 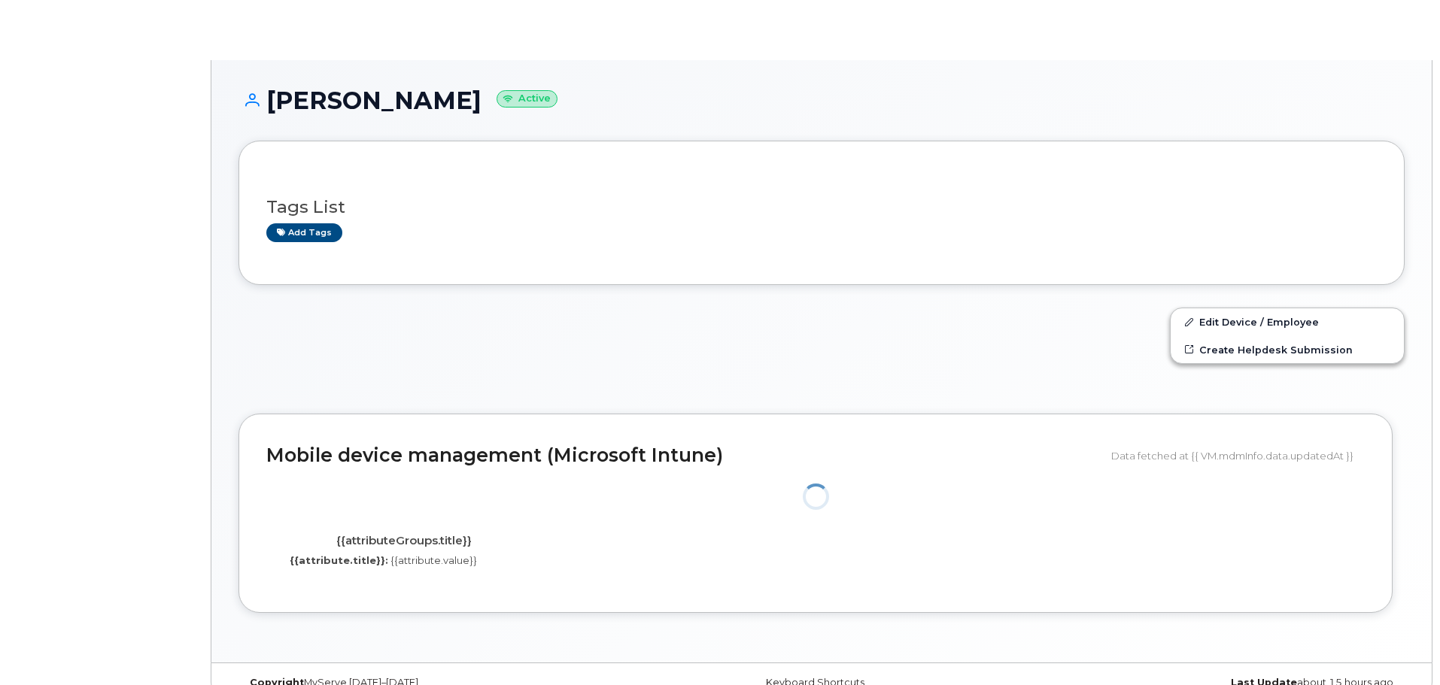 What do you see at coordinates (1238, 456) in the screenshot?
I see `div: Data fetched at {{ VM.mdmInfo.data.updatedAt }}` at bounding box center [1238, 456].